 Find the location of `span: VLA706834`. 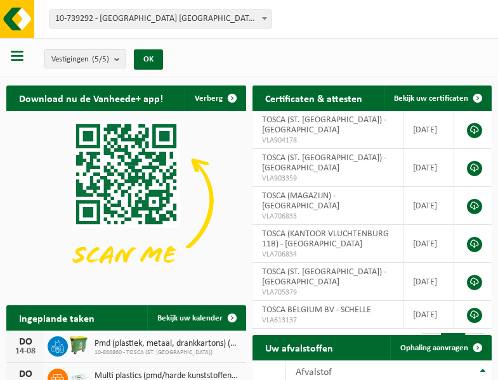

span: VLA706834 is located at coordinates (328, 255).